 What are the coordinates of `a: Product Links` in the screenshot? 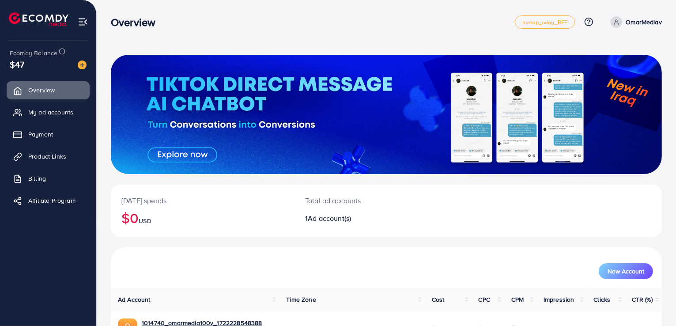 It's located at (48, 156).